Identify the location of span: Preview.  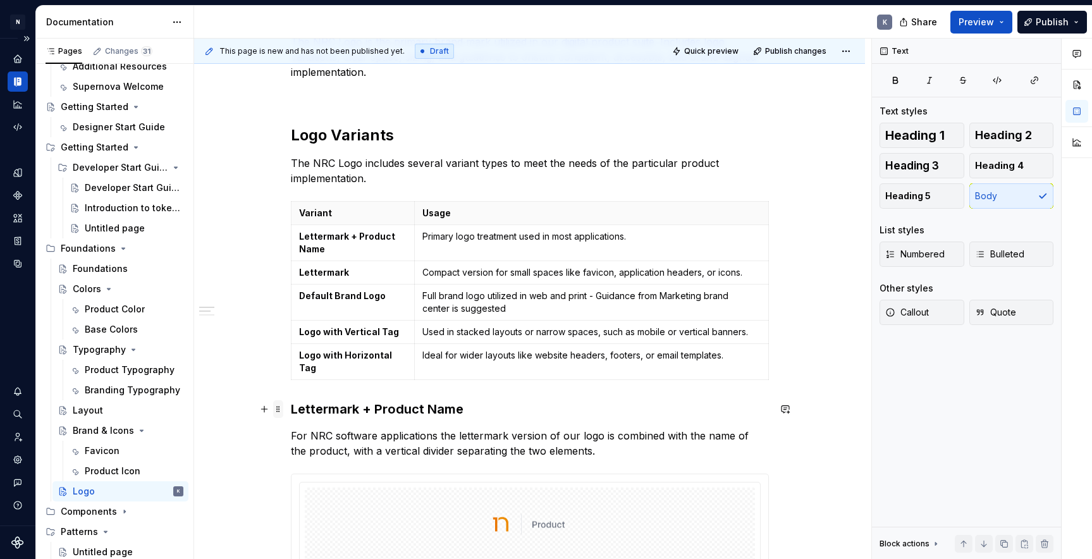
(976, 22).